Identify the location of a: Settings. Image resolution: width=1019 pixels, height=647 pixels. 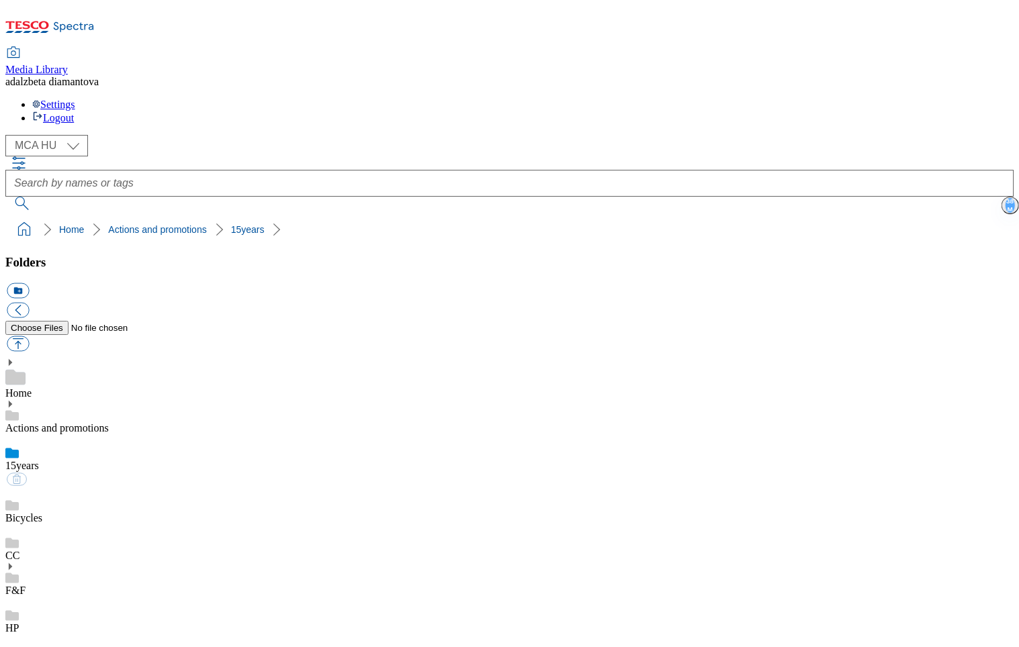
(54, 104).